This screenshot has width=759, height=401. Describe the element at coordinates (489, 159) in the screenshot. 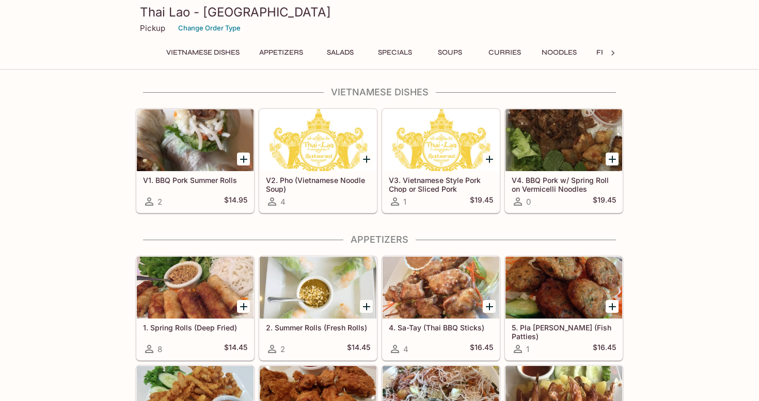

I see `button: Add V3. Vietnamese Style Pork Chop or Sliced Pork` at that location.